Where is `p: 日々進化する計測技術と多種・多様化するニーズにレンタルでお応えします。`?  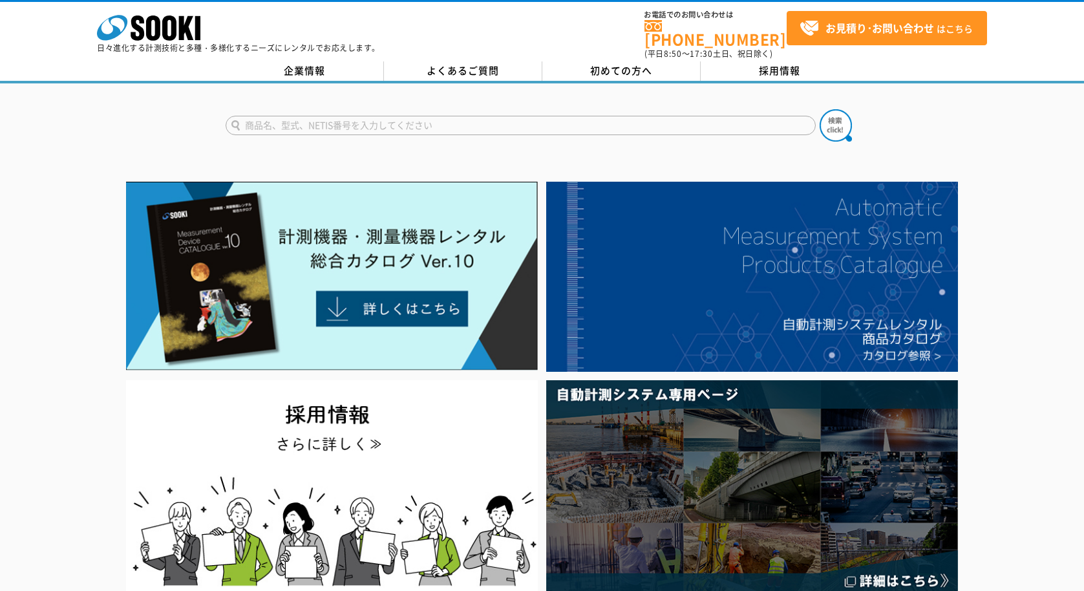 p: 日々進化する計測技術と多種・多様化するニーズにレンタルでお応えします。 is located at coordinates (238, 48).